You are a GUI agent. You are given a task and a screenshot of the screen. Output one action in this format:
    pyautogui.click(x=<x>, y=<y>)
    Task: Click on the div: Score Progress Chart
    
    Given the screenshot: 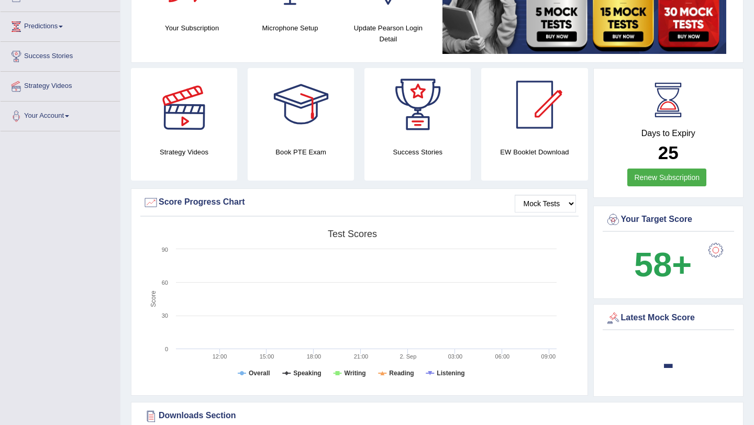 What is the action you would take?
    pyautogui.click(x=359, y=203)
    